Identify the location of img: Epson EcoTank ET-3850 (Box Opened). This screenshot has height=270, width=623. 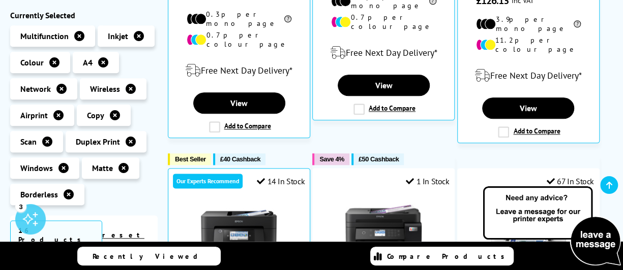
(383, 232).